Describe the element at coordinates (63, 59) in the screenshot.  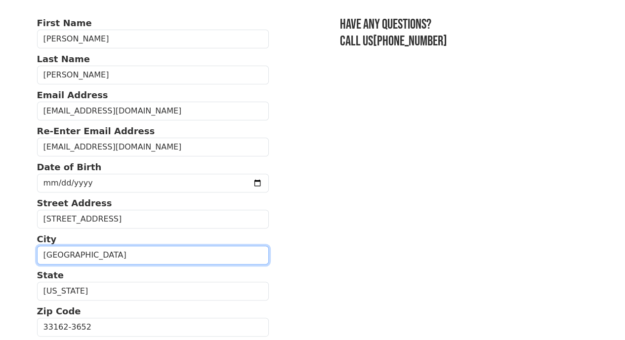
I see `strong: Last Name` at that location.